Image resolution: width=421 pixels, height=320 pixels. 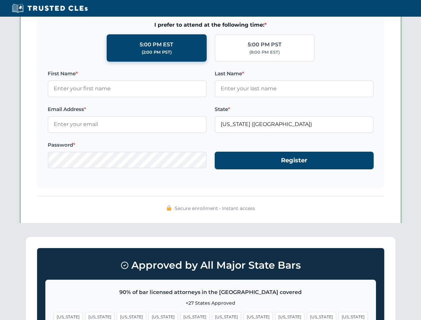 I want to click on label: Password, so click(x=127, y=145).